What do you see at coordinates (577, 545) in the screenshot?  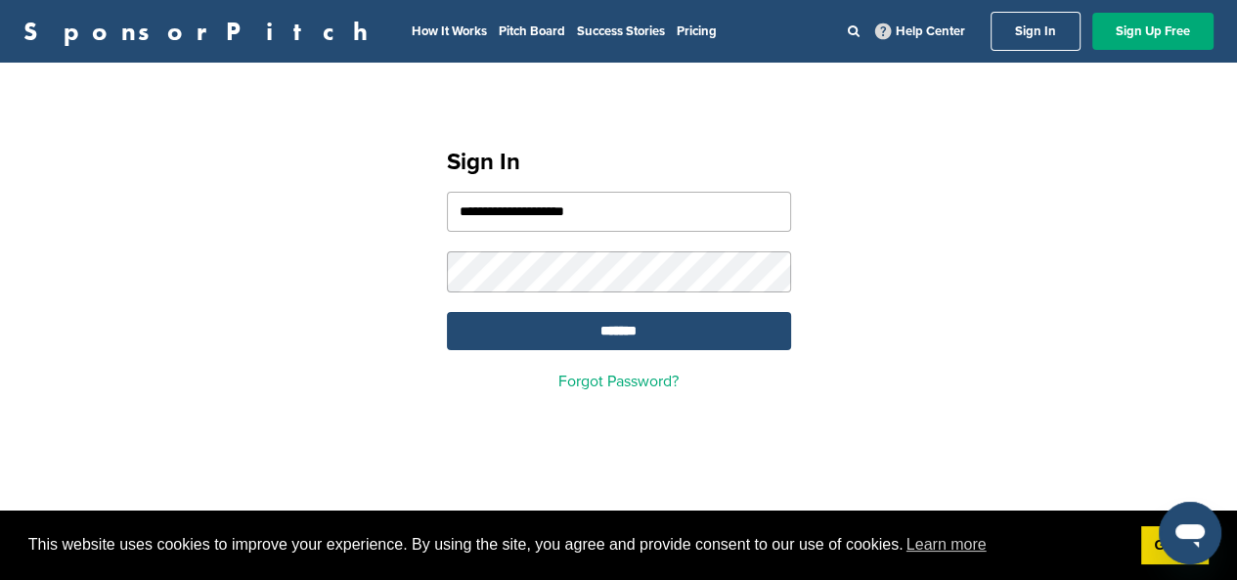 I see `span: This website uses cookies to improve your experience. By using the site, you agree and provide co...` at bounding box center [577, 545].